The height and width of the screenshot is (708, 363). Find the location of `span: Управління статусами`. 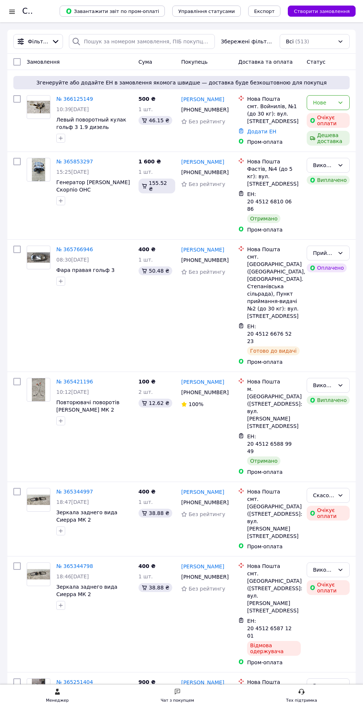

span: Управління статусами is located at coordinates (206, 11).